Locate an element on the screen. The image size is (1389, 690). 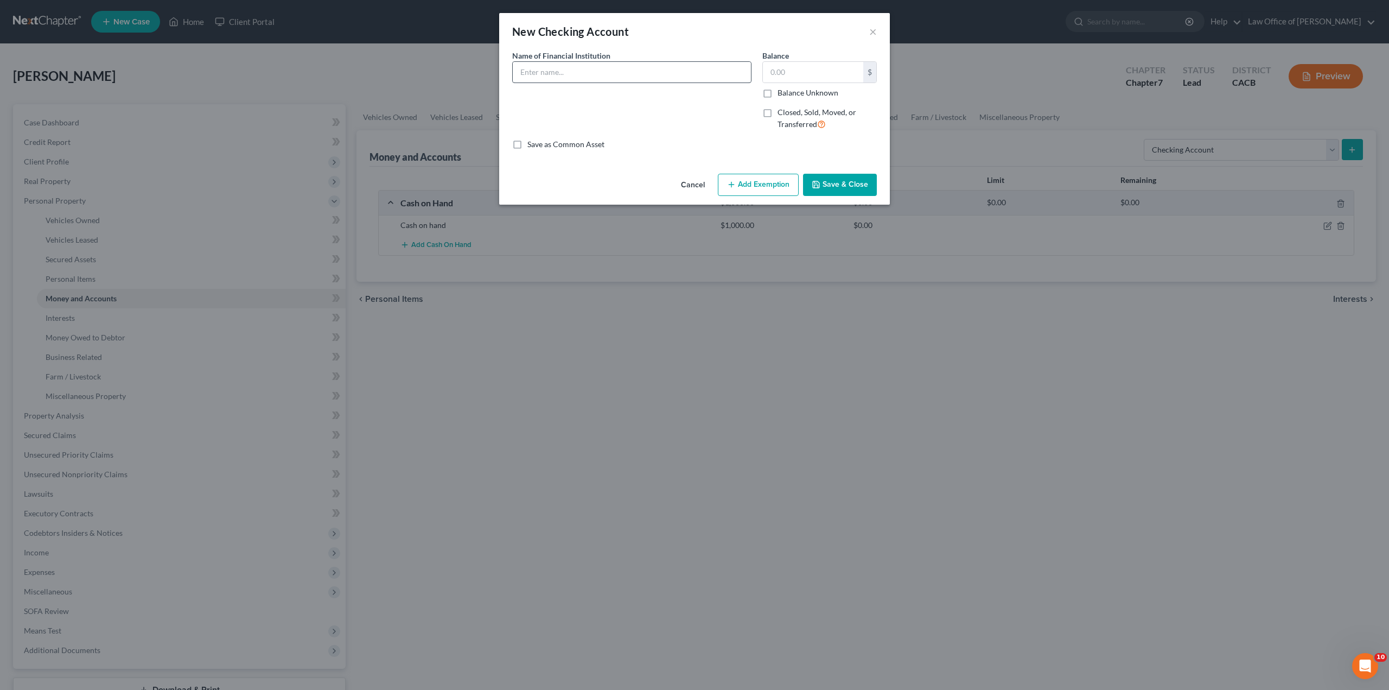
button: Cancel is located at coordinates (693, 186).